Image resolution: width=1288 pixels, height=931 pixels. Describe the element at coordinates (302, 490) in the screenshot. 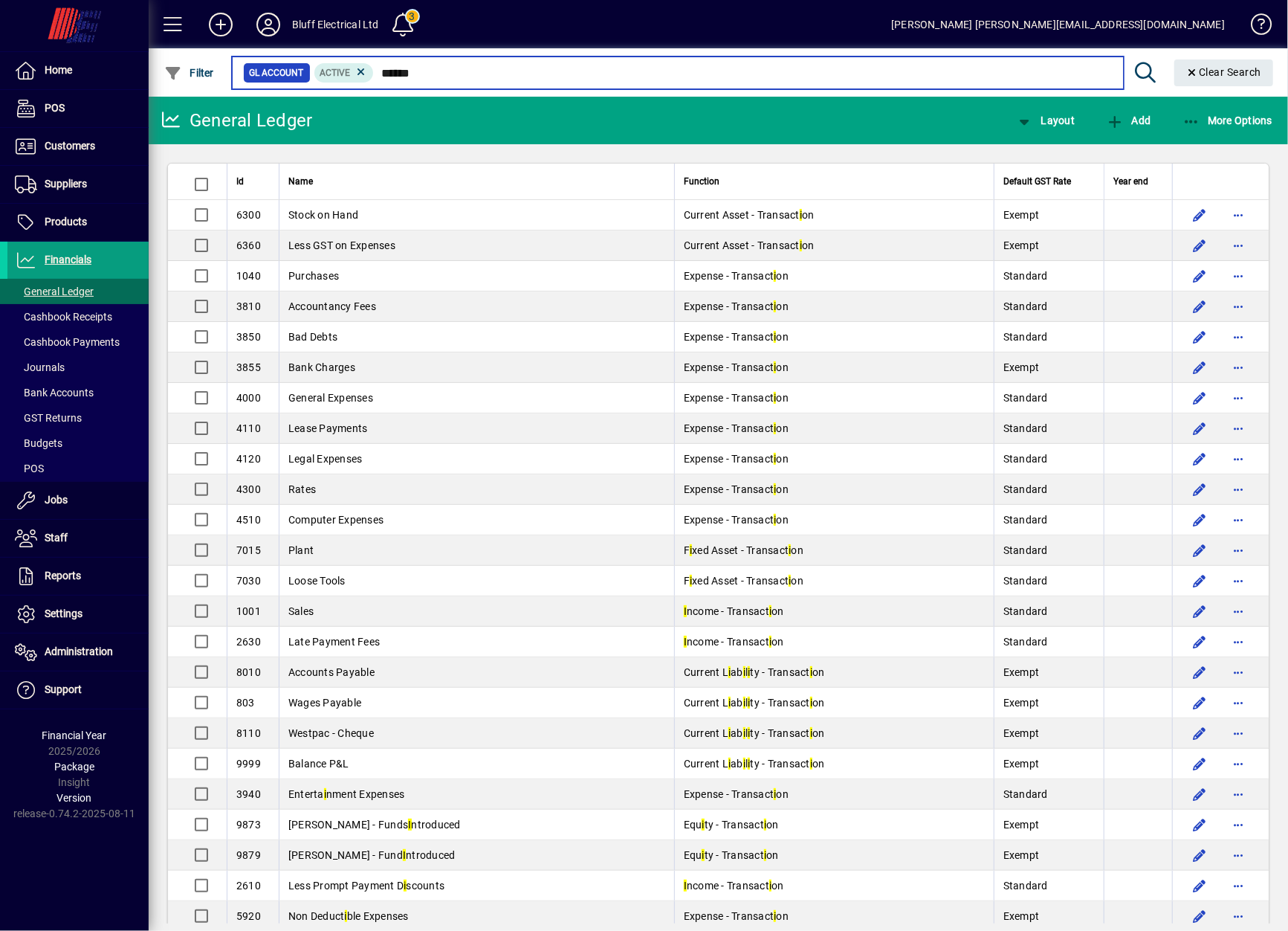

I see `span: Rates` at that location.